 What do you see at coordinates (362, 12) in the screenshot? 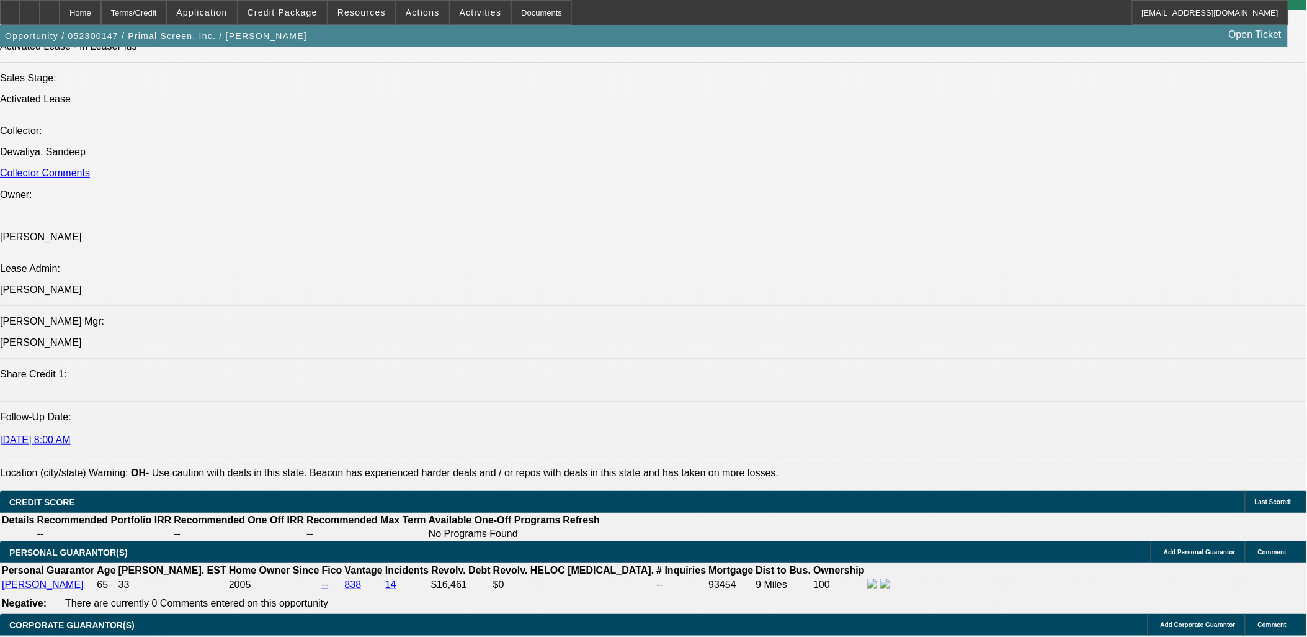
I see `span: Resources` at bounding box center [362, 12].